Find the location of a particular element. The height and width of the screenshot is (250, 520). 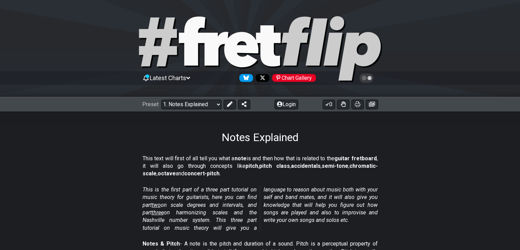

strong: pitch is located at coordinates (252, 166).